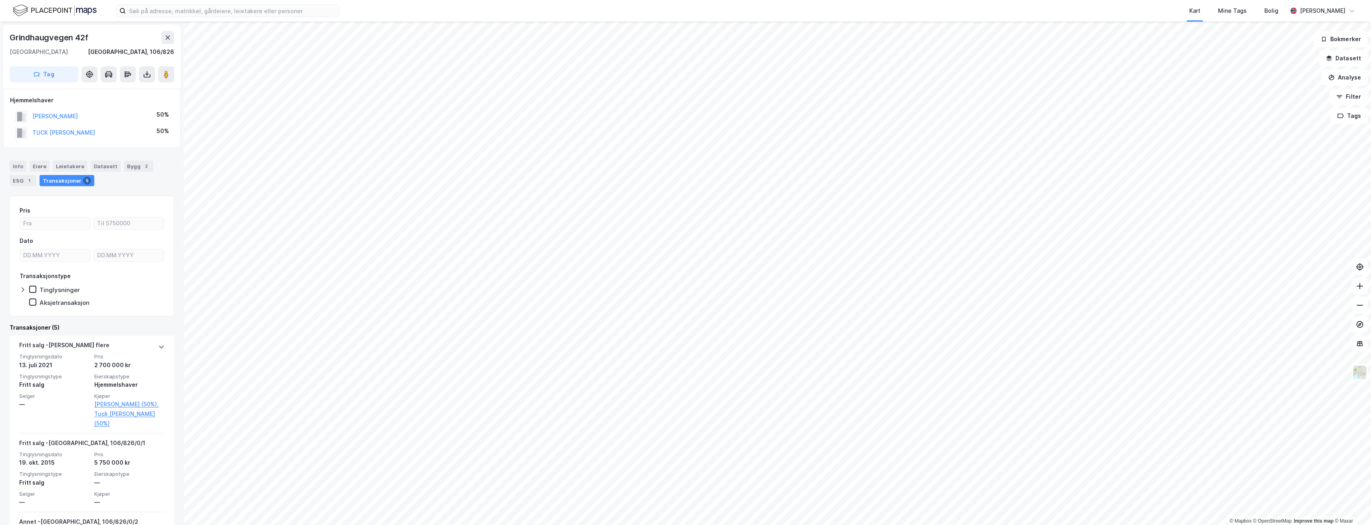 The width and height of the screenshot is (1371, 525). Describe the element at coordinates (64, 302) in the screenshot. I see `div: Aksjetransaksjon` at that location.